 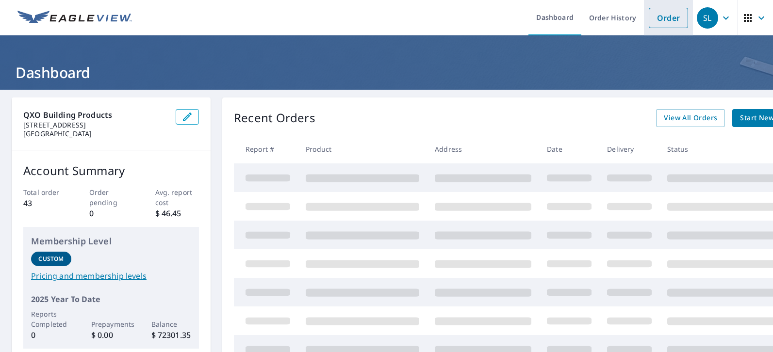 I want to click on p: 43, so click(x=45, y=203).